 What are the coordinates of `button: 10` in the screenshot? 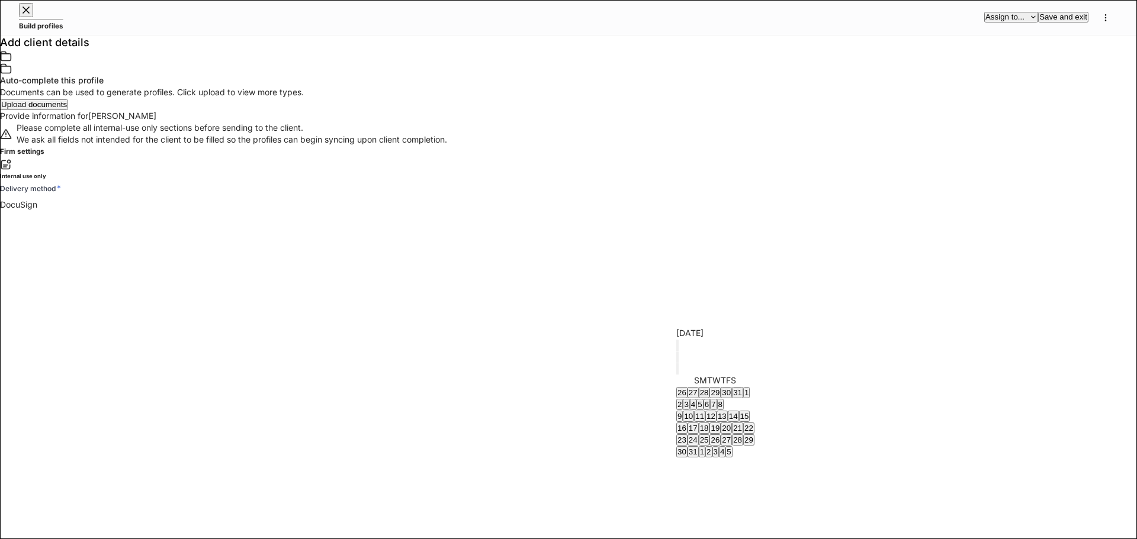 It's located at (688, 416).